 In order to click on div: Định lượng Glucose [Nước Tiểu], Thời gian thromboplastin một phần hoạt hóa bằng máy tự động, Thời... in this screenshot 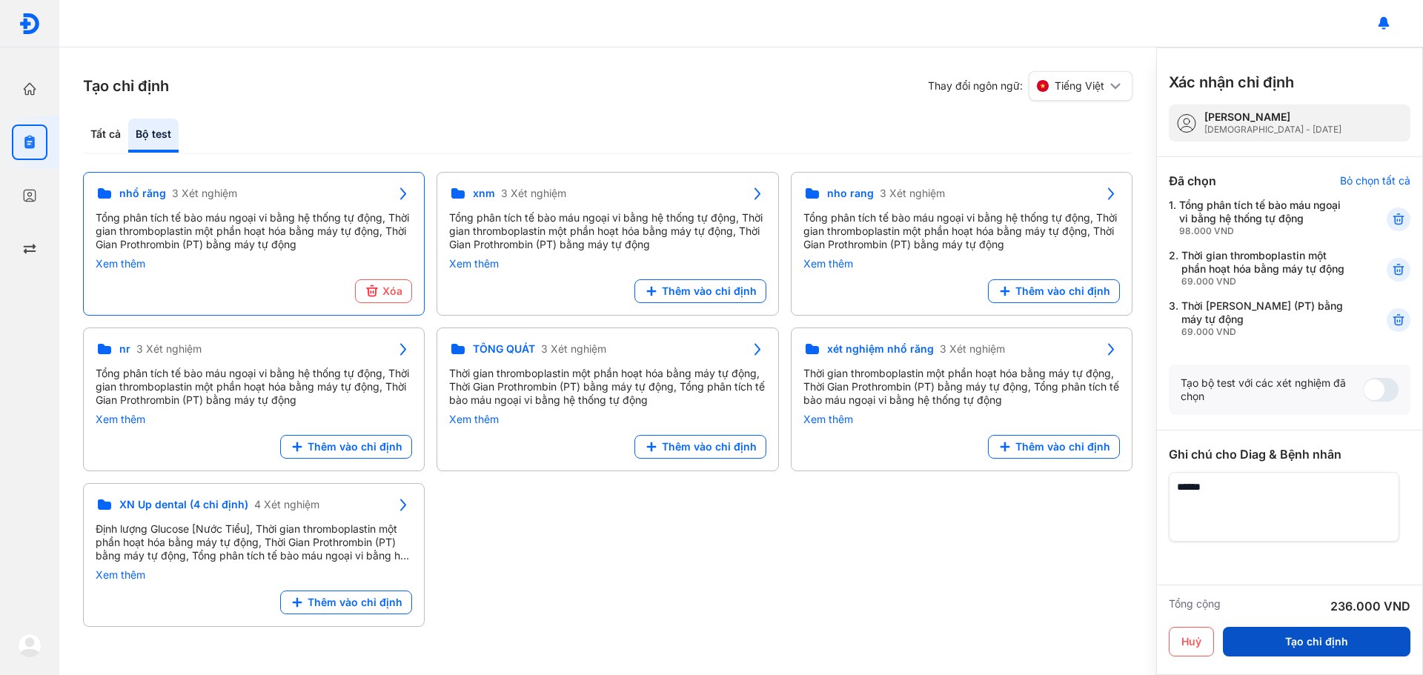, I will do `click(253, 542)`.